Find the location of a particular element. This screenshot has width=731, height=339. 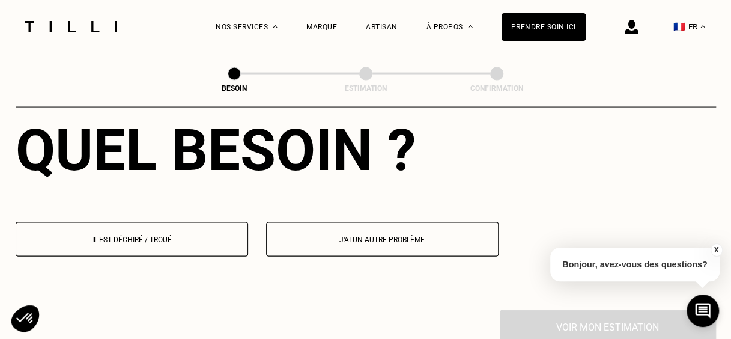

div: Estimation is located at coordinates (366, 88).